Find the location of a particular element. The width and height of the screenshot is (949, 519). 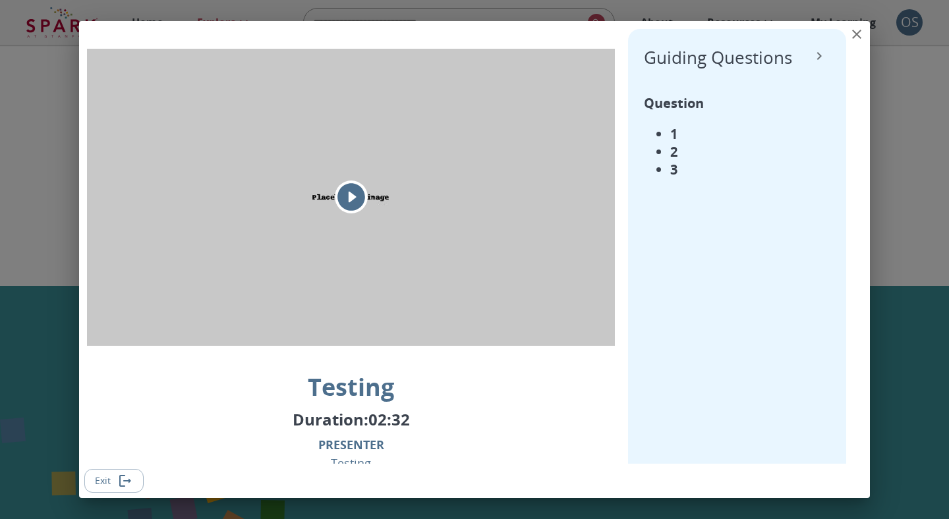

b: PRESENTER is located at coordinates (351, 445).